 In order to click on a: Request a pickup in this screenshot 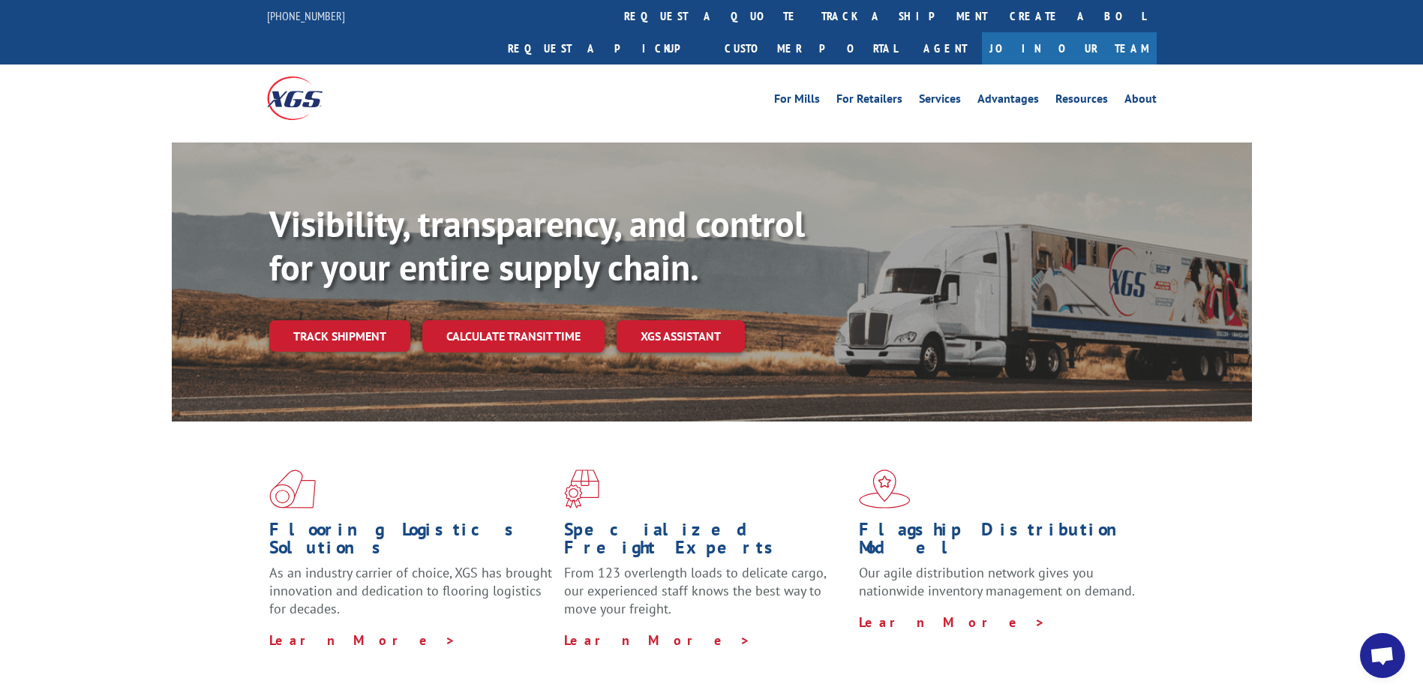, I will do `click(605, 48)`.